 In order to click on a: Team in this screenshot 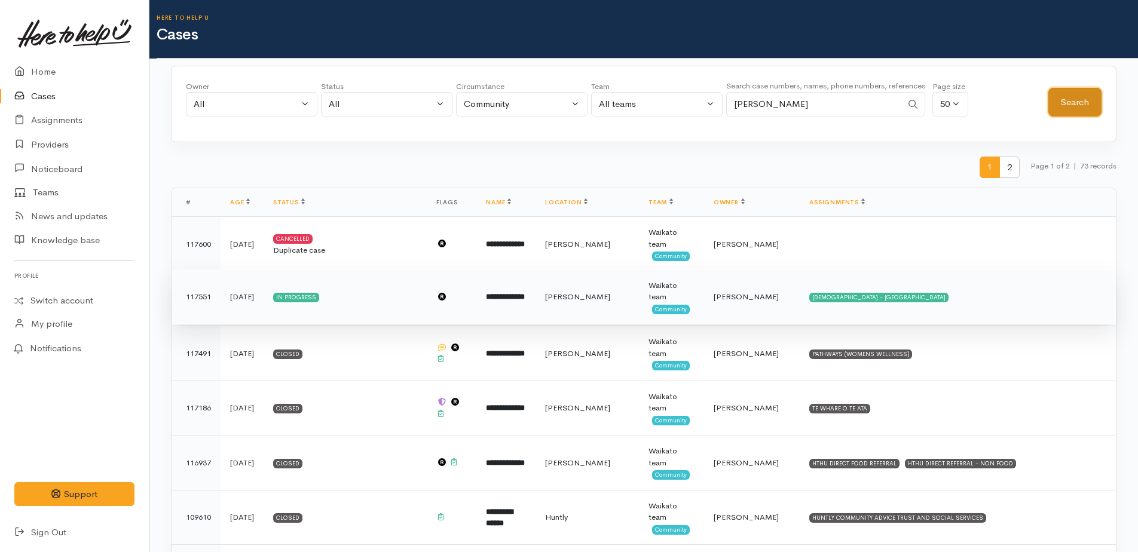, I will do `click(660, 202)`.